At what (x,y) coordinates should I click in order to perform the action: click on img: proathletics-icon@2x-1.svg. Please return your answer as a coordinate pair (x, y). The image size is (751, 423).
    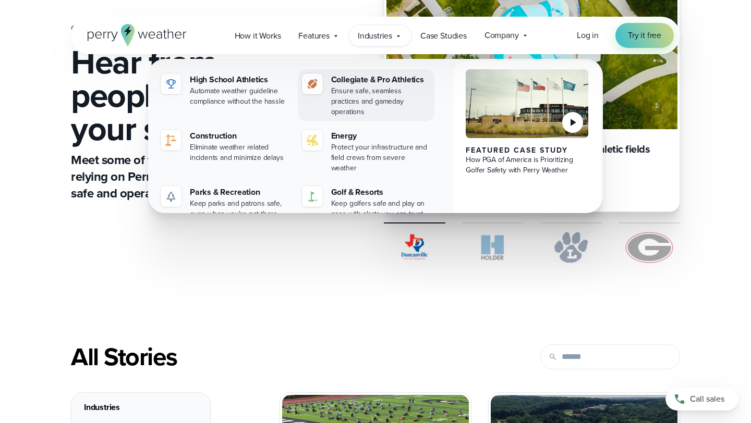
    Looking at the image, I should click on (312, 84).